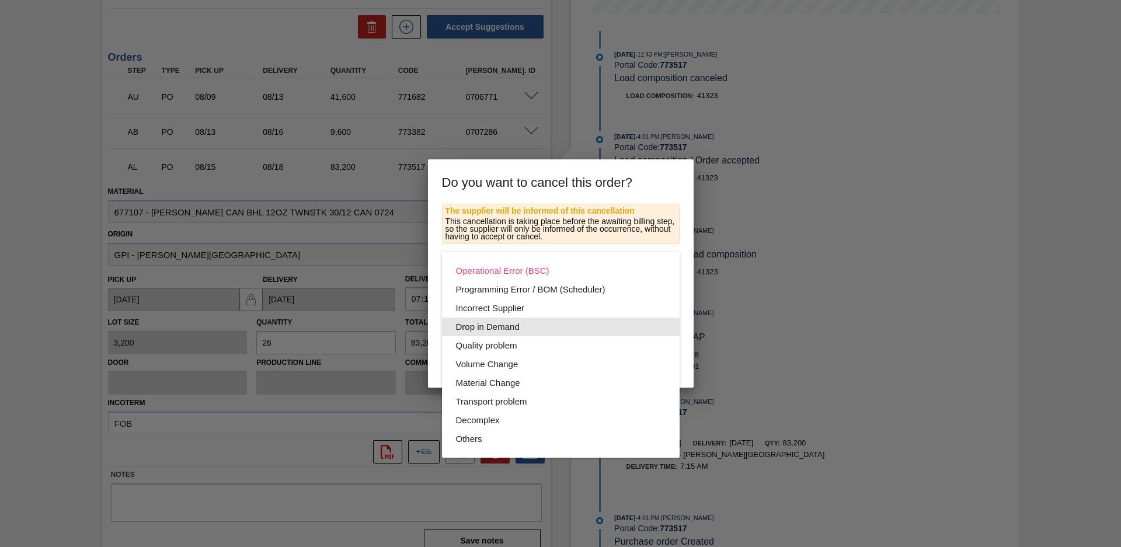 This screenshot has height=547, width=1121. What do you see at coordinates (560, 327) in the screenshot?
I see `div: Drop in Demand` at bounding box center [560, 327].